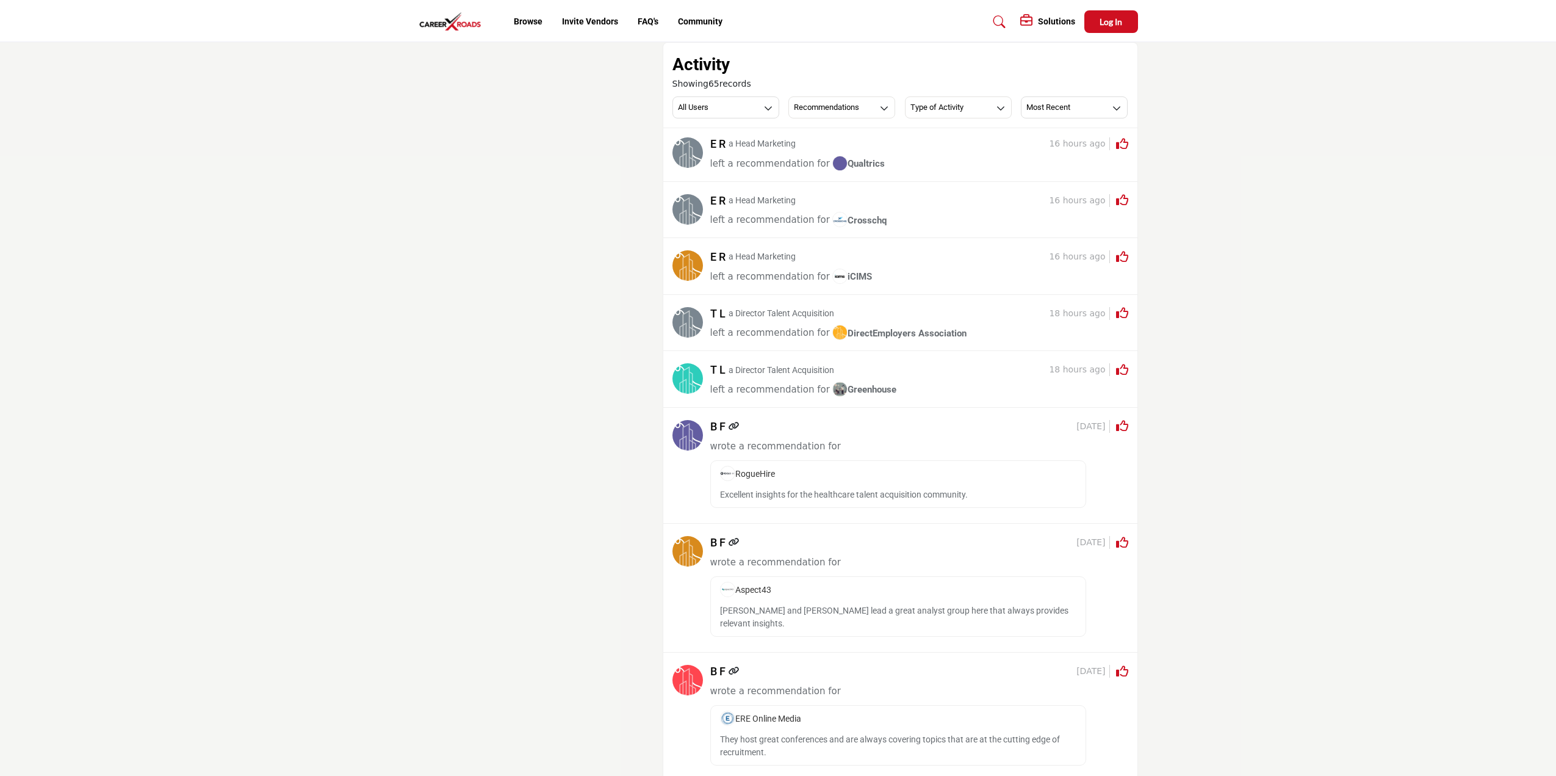 This screenshot has height=776, width=1556. I want to click on div: Solutions, so click(1048, 22).